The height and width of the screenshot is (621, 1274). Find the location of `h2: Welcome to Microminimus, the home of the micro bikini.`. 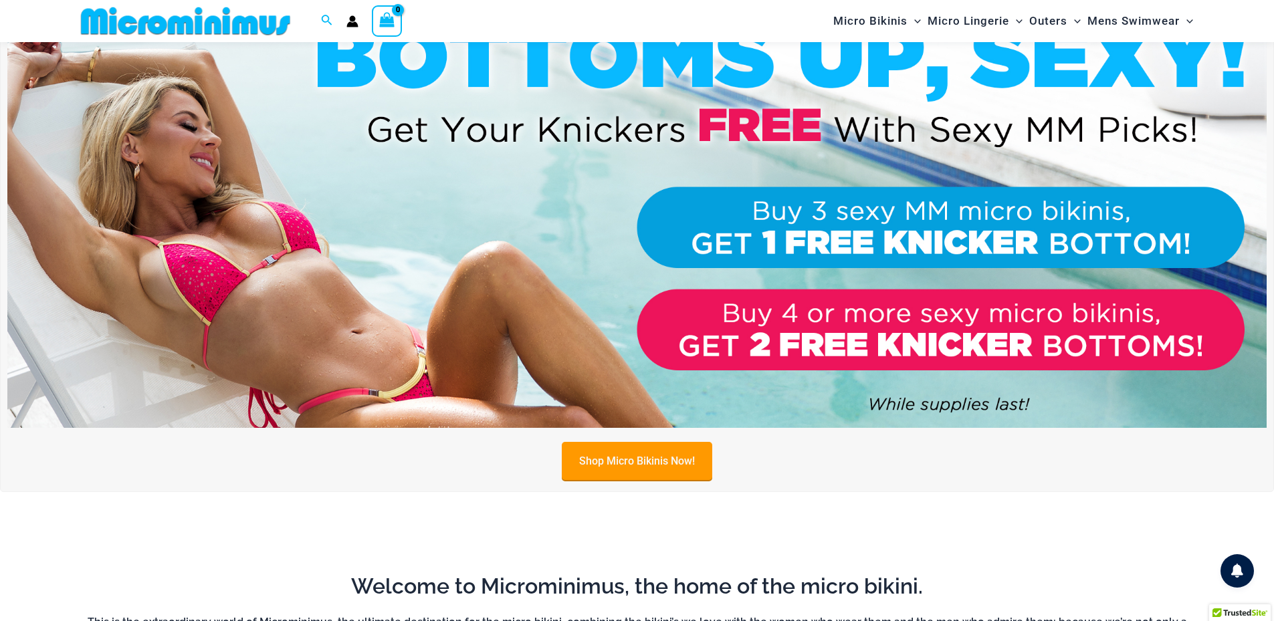

h2: Welcome to Microminimus, the home of the micro bikini. is located at coordinates (637, 586).